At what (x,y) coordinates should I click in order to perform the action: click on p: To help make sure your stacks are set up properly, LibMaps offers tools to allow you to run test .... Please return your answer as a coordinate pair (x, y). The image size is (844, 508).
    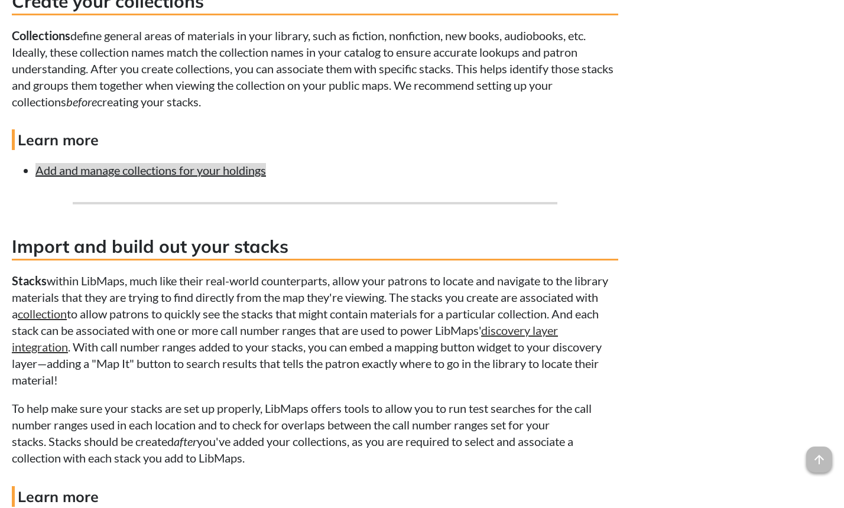
    Looking at the image, I should click on (315, 433).